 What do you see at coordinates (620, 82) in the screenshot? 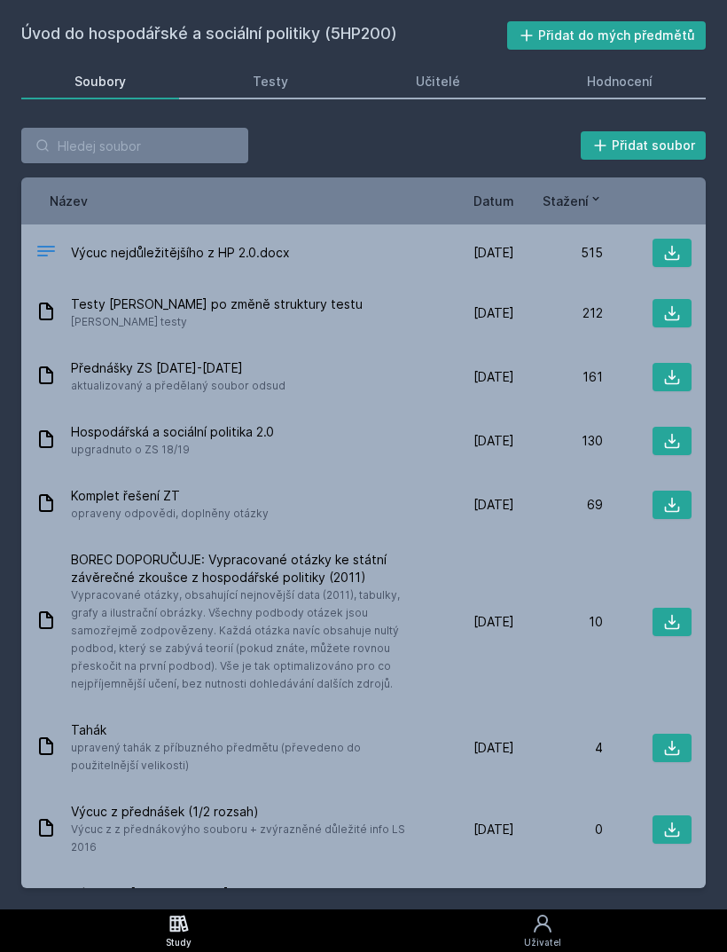
I see `div: Hodnocení` at bounding box center [620, 82].